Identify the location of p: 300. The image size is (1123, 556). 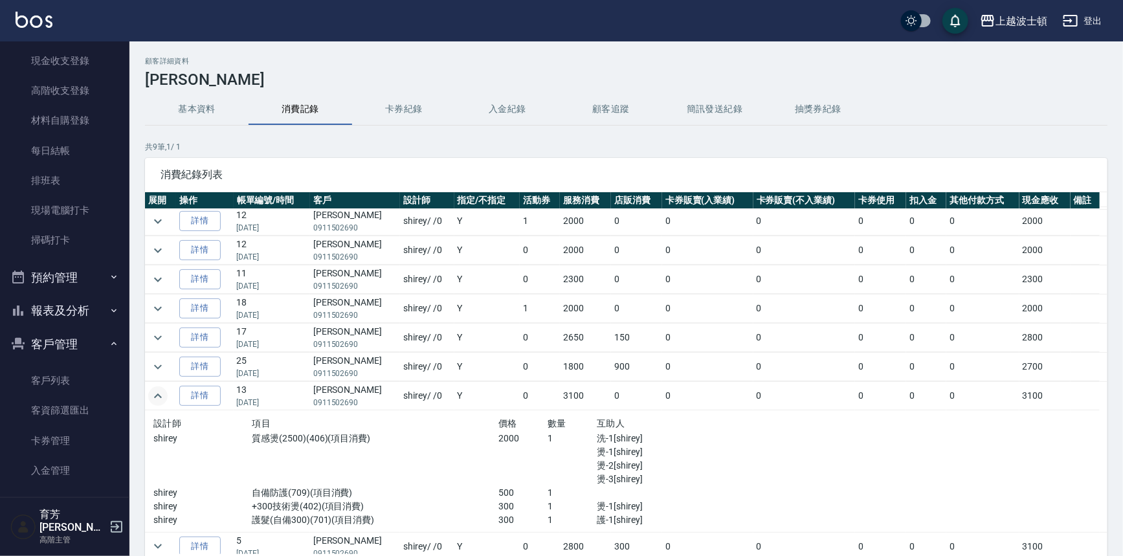
(523, 520).